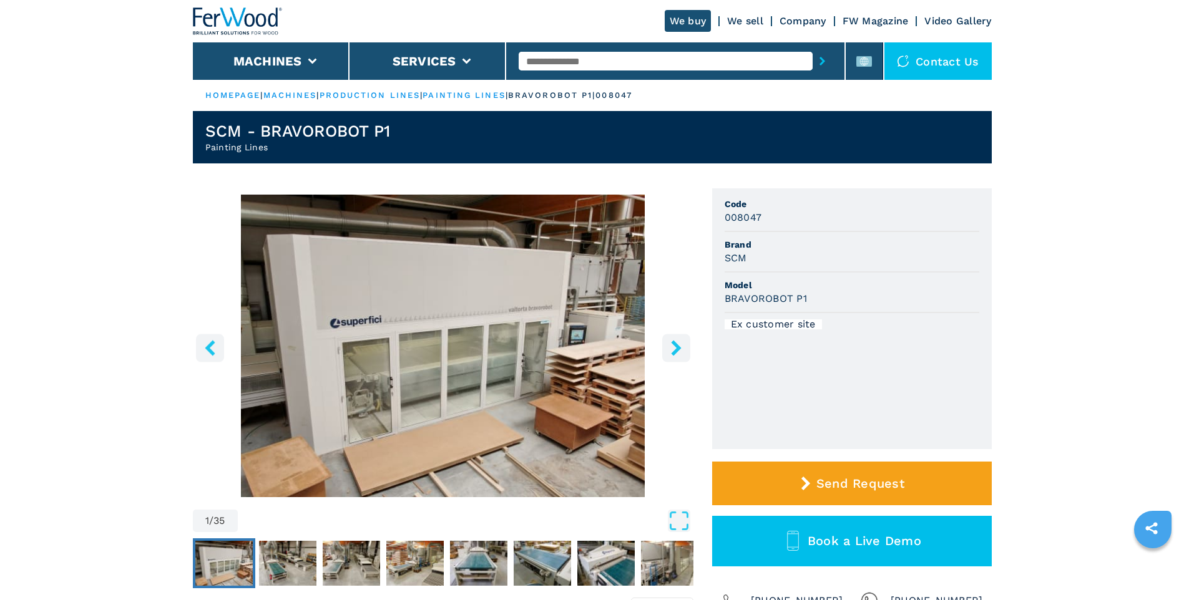 This screenshot has height=600, width=1184. What do you see at coordinates (464, 95) in the screenshot?
I see `a: painting lines` at bounding box center [464, 95].